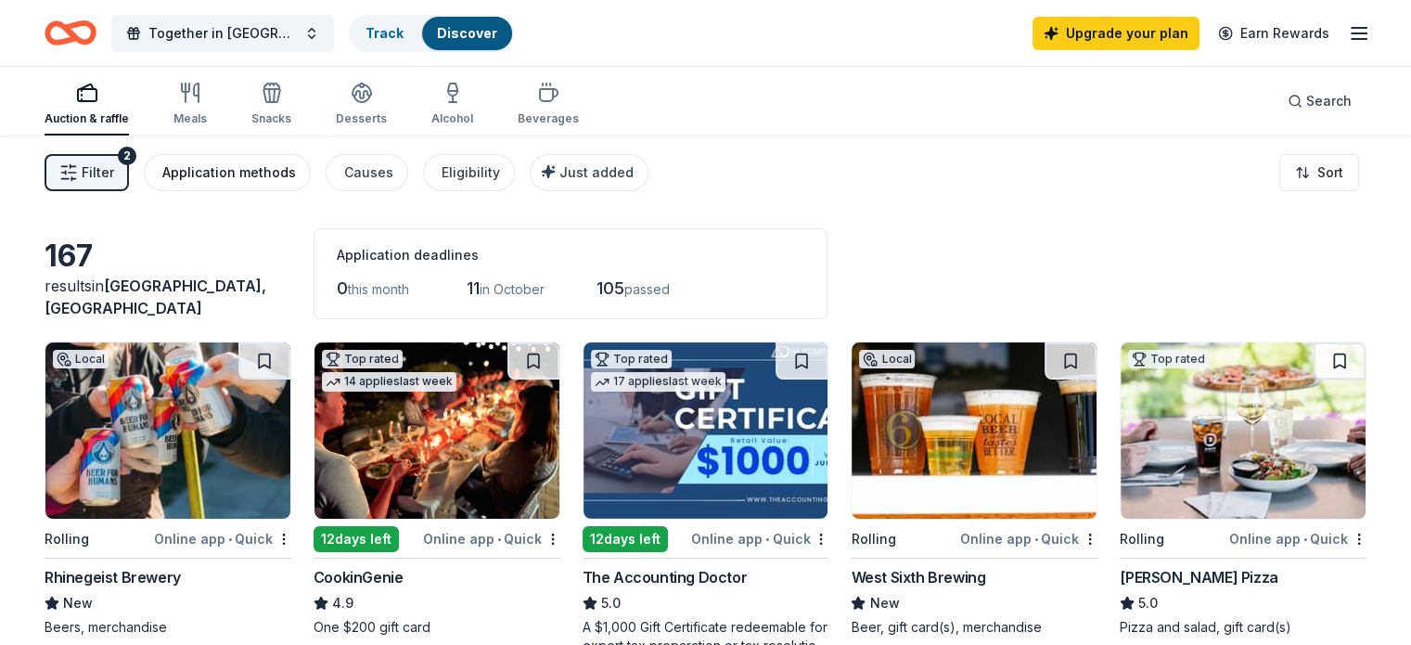 The width and height of the screenshot is (1411, 645). I want to click on button: Auction & raffle, so click(86, 105).